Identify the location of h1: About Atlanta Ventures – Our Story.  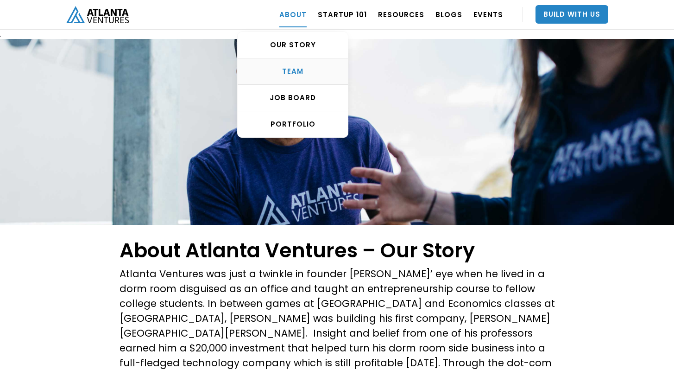
(337, 250).